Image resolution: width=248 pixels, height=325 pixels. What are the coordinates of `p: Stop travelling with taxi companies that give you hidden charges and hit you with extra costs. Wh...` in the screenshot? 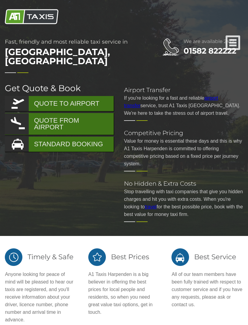 It's located at (184, 203).